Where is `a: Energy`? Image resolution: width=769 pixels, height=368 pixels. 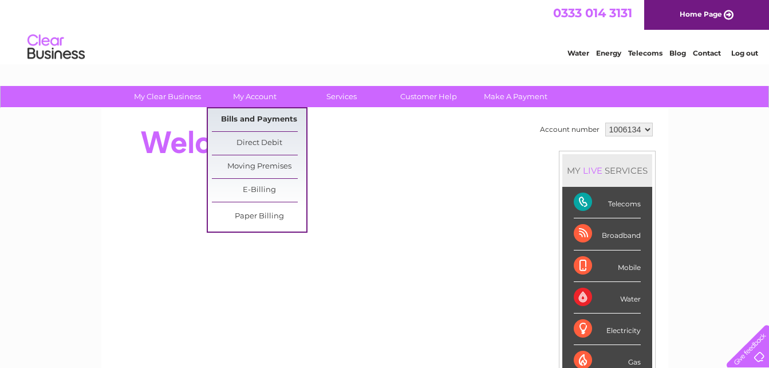 a: Energy is located at coordinates (609, 53).